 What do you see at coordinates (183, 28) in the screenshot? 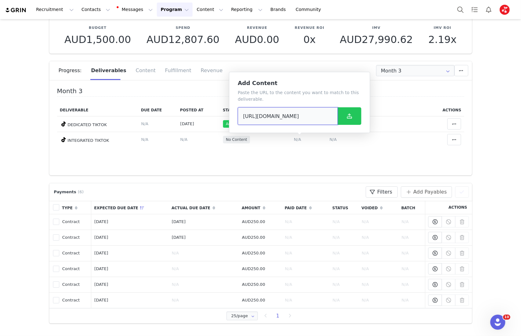
I see `p: Spend` at bounding box center [183, 28].